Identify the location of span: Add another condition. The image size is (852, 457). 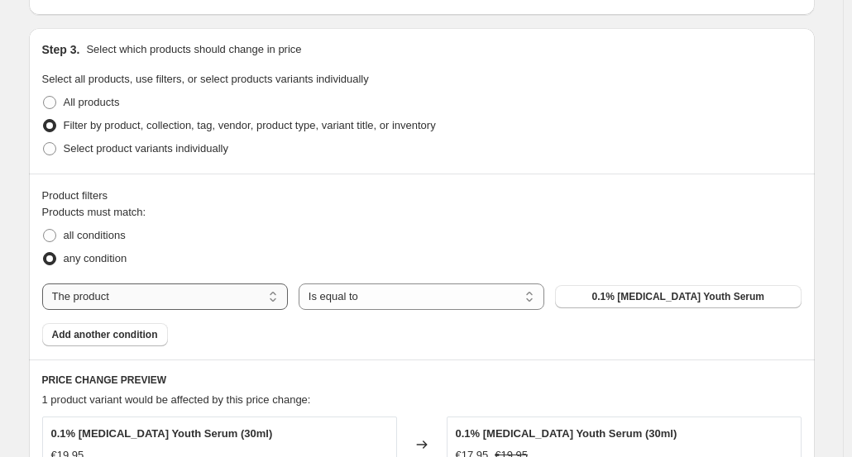
(105, 335).